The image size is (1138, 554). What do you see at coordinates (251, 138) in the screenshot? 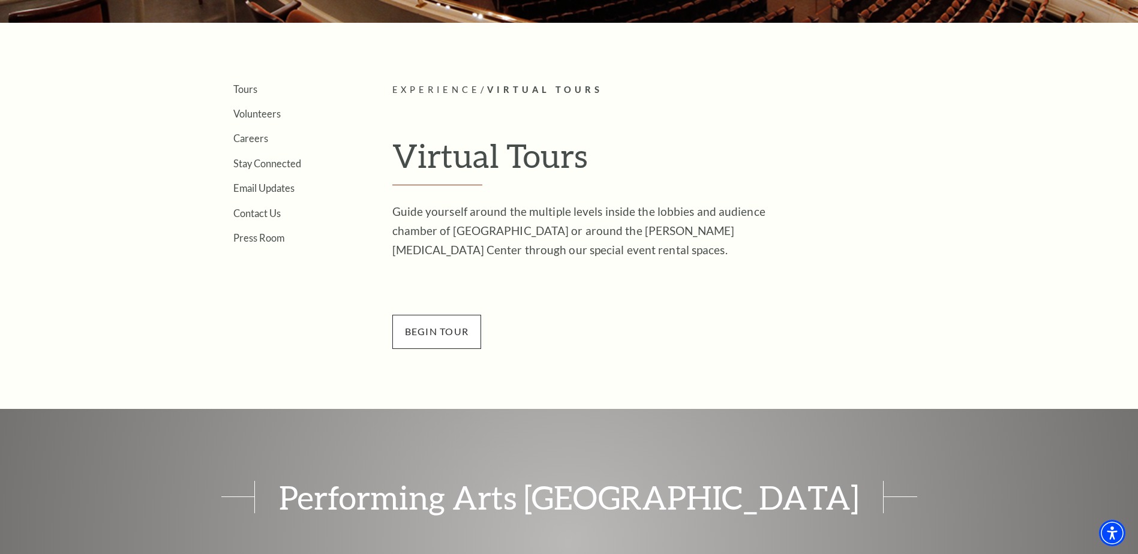
I see `a: Careers` at bounding box center [251, 138].